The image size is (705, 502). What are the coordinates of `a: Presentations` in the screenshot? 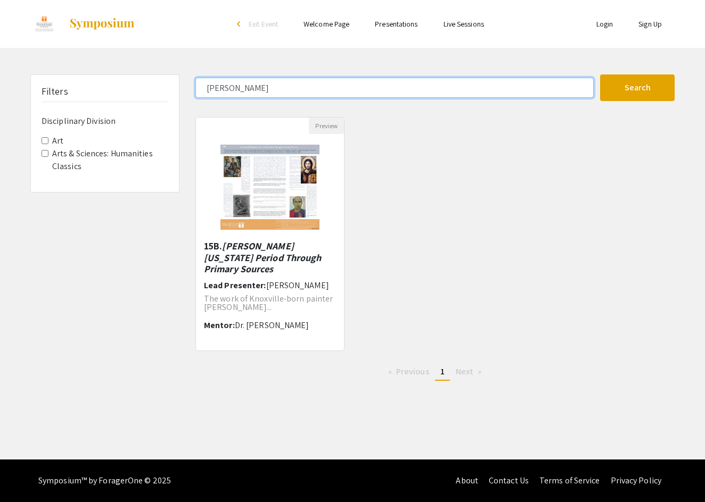 It's located at (396, 24).